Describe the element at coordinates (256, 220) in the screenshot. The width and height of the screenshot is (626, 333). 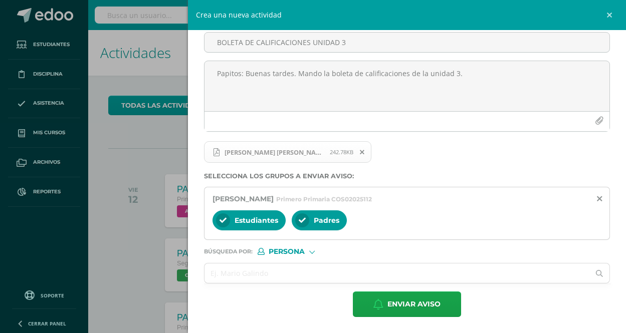
I see `span: Estudiantes` at that location.